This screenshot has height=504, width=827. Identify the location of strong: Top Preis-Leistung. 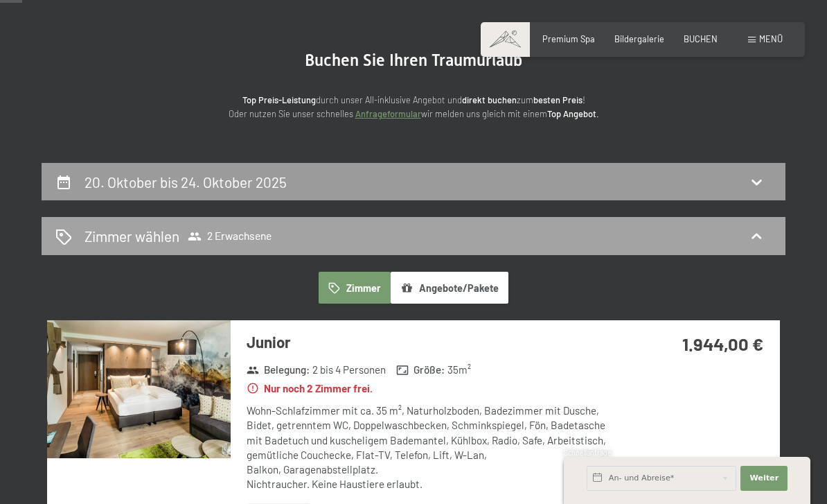
(279, 100).